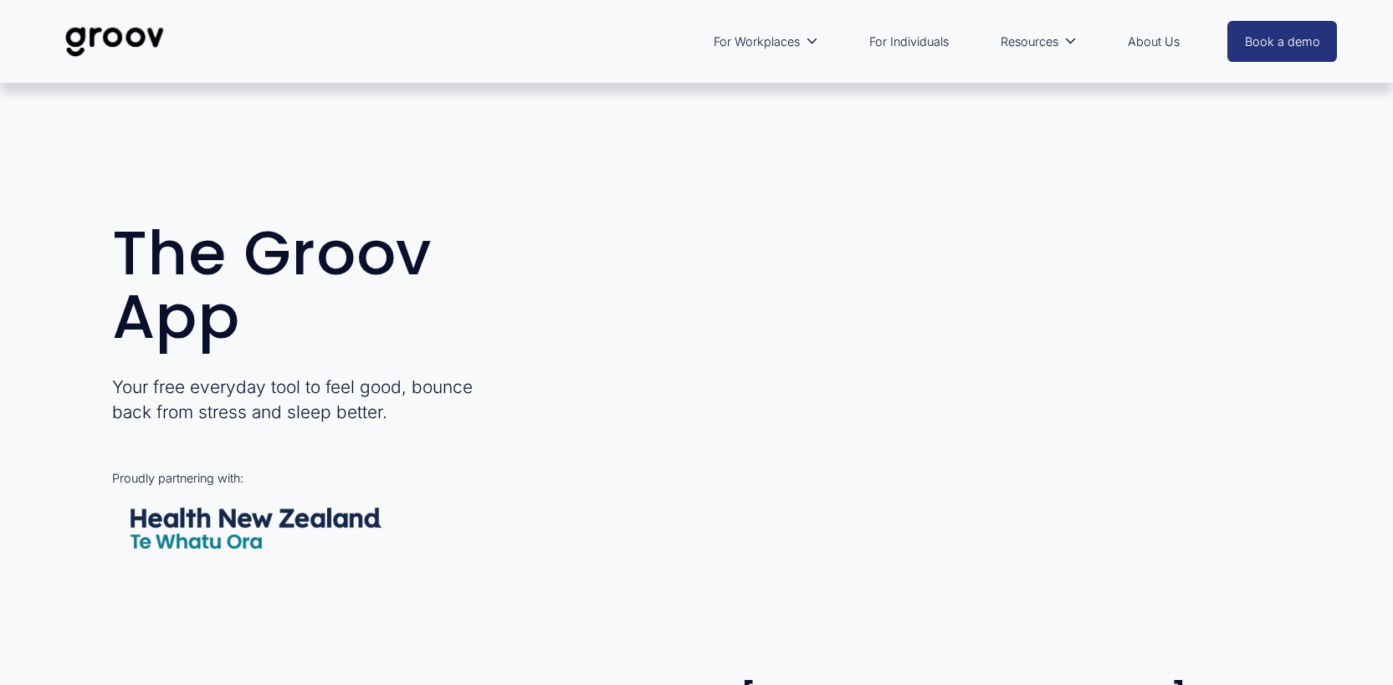  I want to click on a: Book a demo, so click(1283, 41).